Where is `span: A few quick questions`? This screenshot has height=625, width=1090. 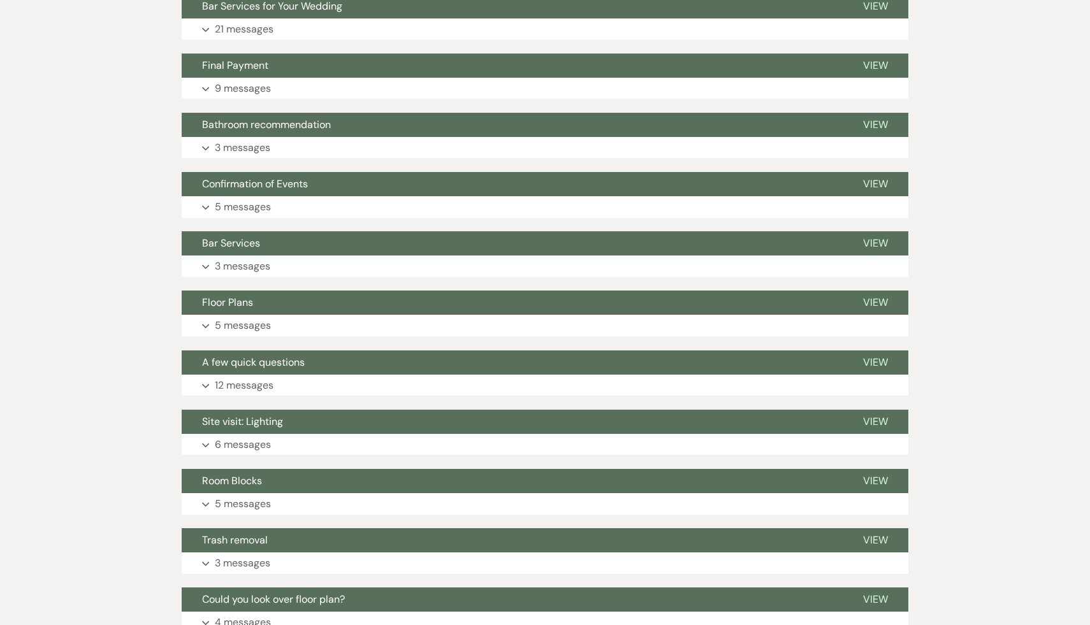 span: A few quick questions is located at coordinates (253, 362).